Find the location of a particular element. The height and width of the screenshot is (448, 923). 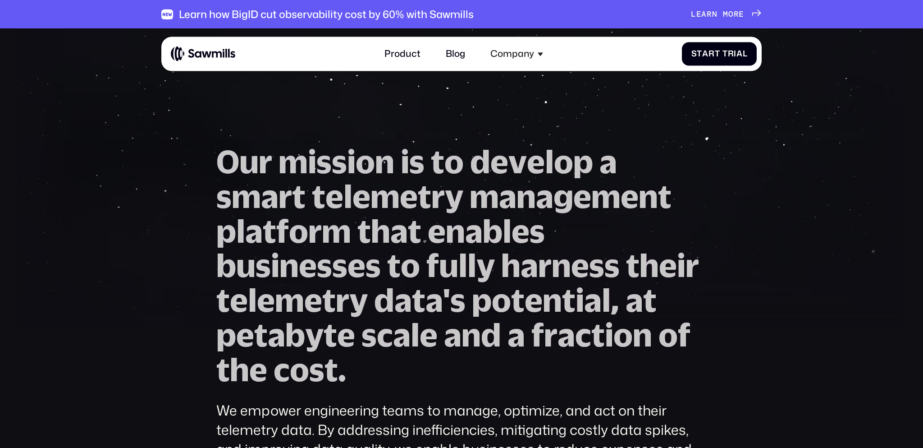

a: Blog is located at coordinates (456, 54).